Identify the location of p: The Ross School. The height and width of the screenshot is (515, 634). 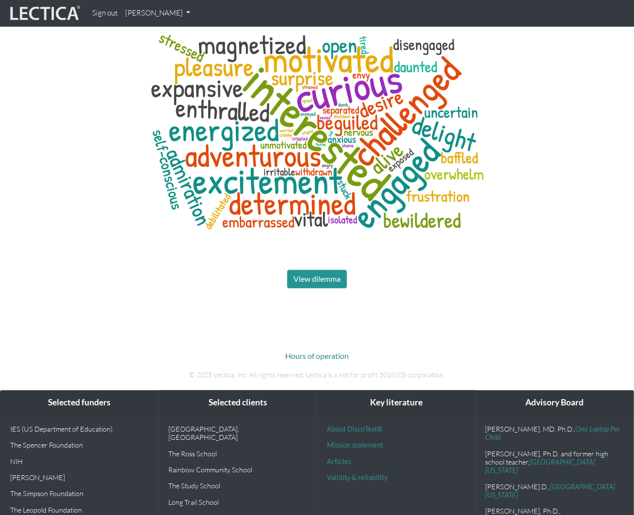
(238, 454).